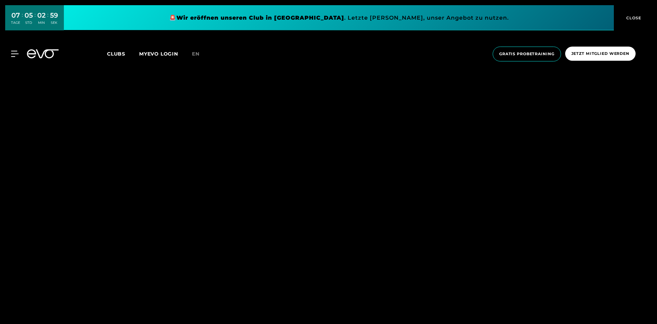 The width and height of the screenshot is (657, 324). What do you see at coordinates (54, 15) in the screenshot?
I see `div: 59` at bounding box center [54, 15].